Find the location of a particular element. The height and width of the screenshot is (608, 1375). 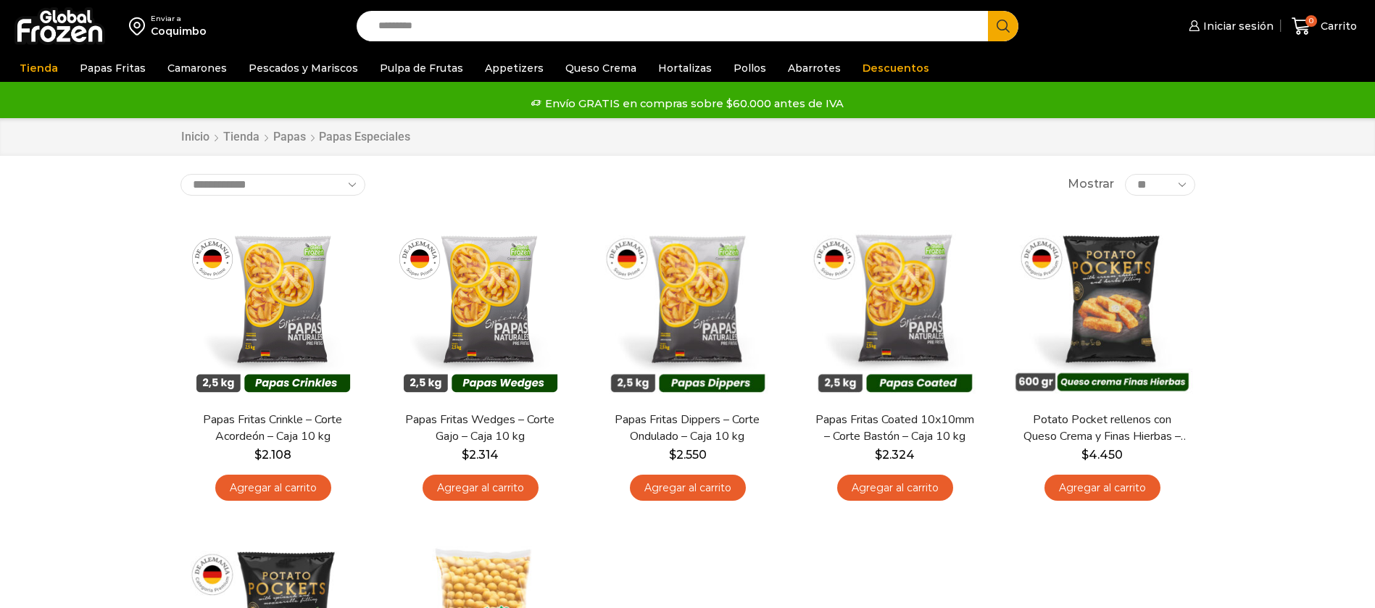

a: Papas Fritas Coated 10x10mm – Corte Bastón – Caja 10 kg is located at coordinates (894, 428).